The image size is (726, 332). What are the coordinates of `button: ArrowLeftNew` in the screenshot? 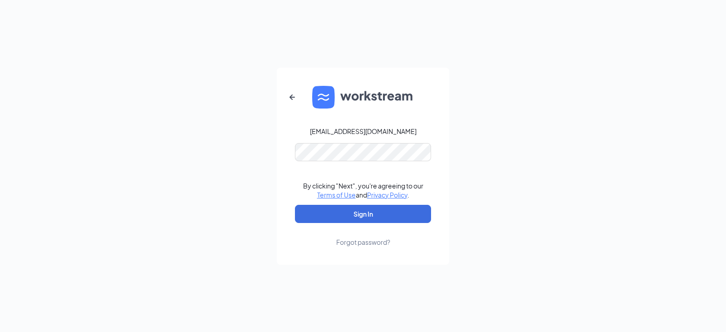 It's located at (292, 97).